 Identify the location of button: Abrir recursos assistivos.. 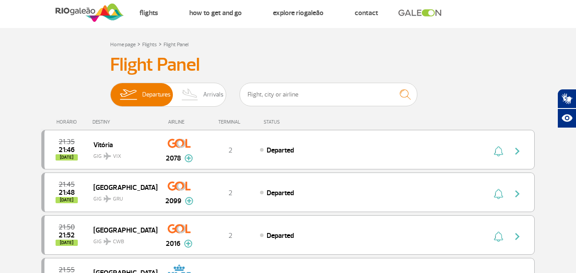
(566, 118).